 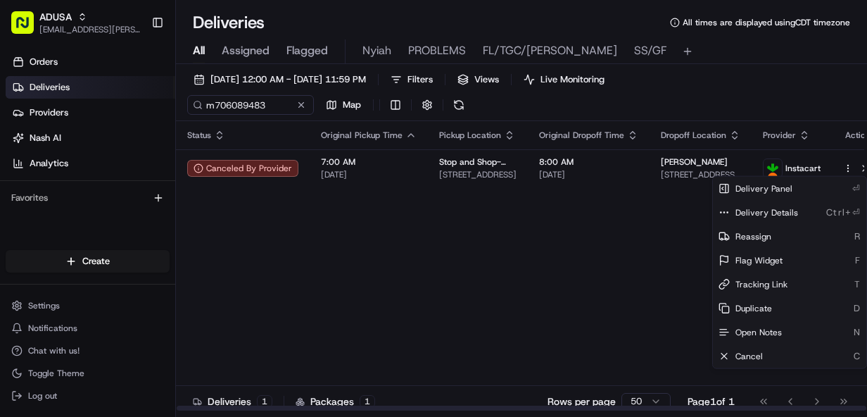 What do you see at coordinates (766, 212) in the screenshot?
I see `span: Delivery Details` at bounding box center [766, 212].